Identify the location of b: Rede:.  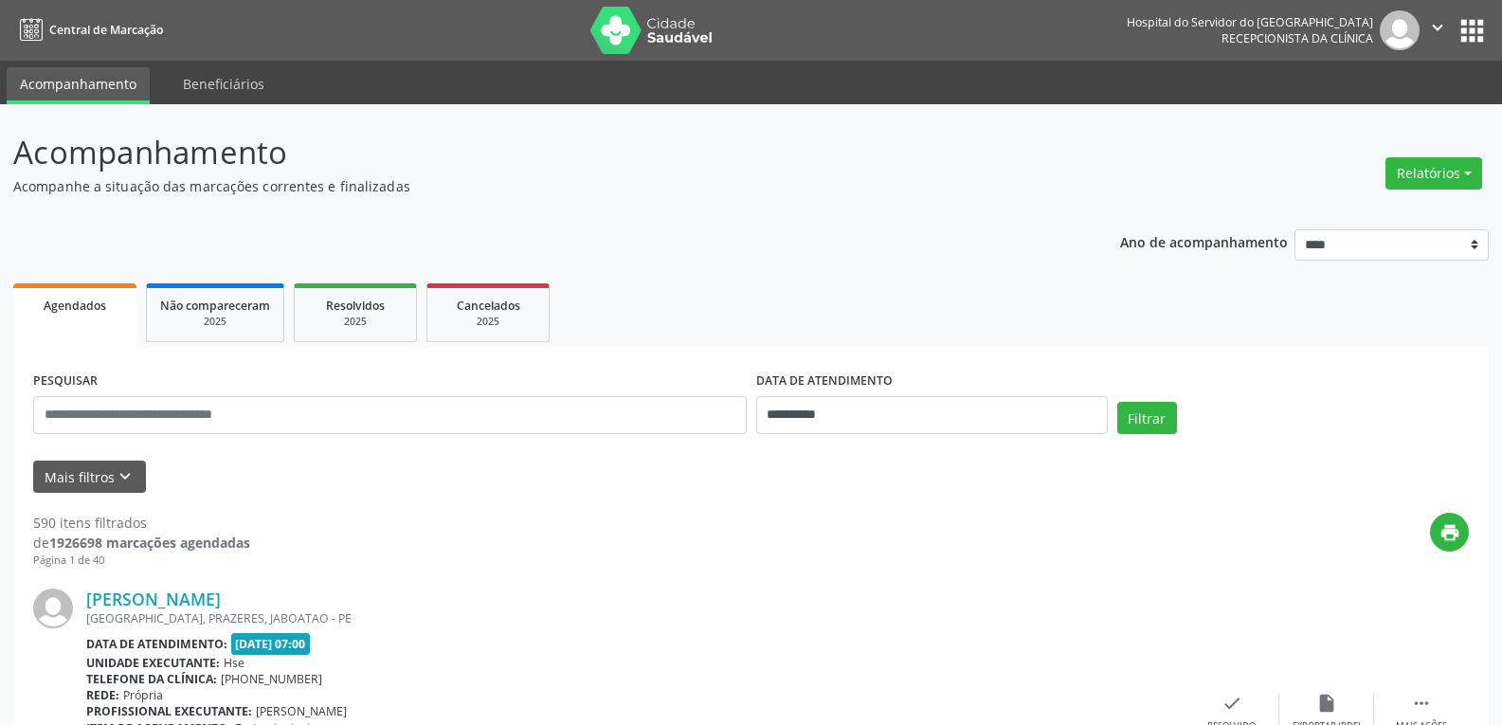
(102, 694).